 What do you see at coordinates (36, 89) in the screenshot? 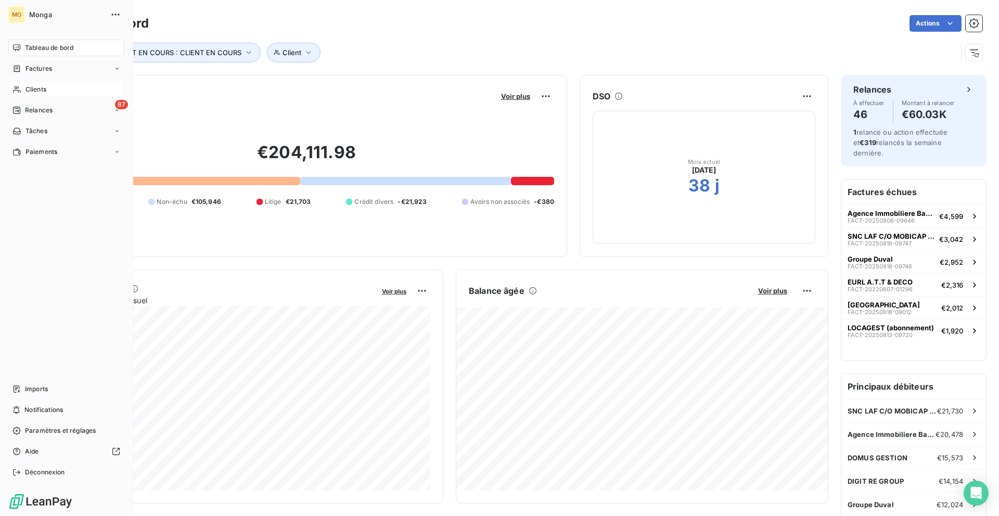
I see `span: Clients` at bounding box center [36, 89].